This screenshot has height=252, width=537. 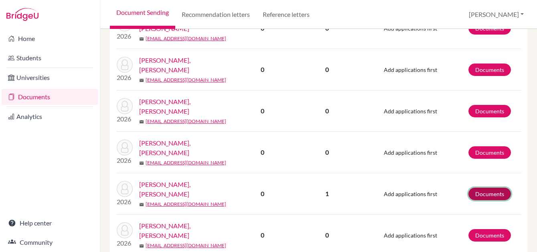 I want to click on img: Bridge-U, so click(x=22, y=14).